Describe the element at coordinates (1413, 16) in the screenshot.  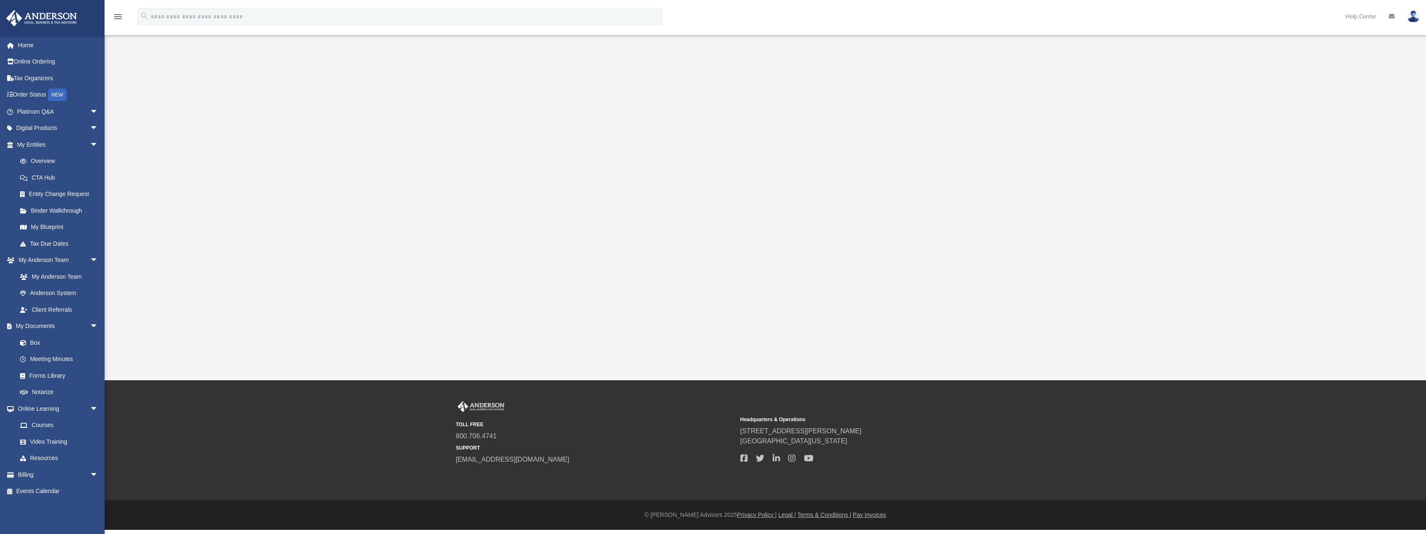
I see `img: User Pic` at that location.